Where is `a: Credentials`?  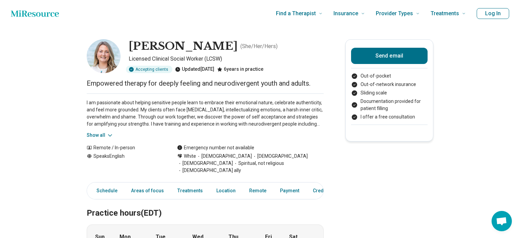 a: Credentials is located at coordinates (325, 190).